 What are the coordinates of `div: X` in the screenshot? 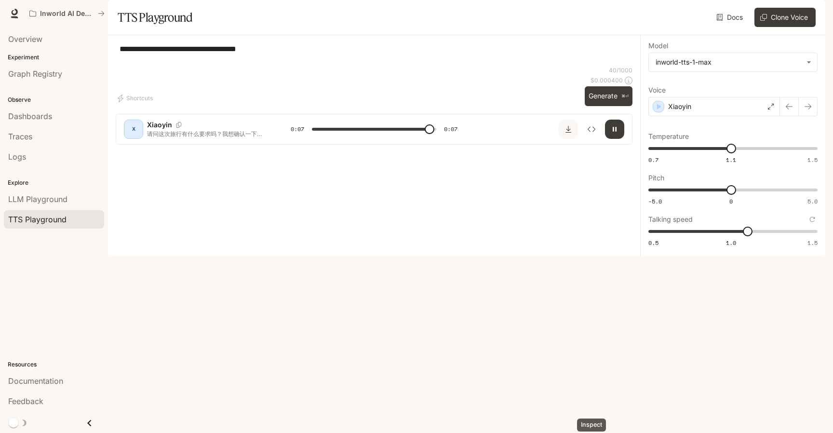 It's located at (134, 129).